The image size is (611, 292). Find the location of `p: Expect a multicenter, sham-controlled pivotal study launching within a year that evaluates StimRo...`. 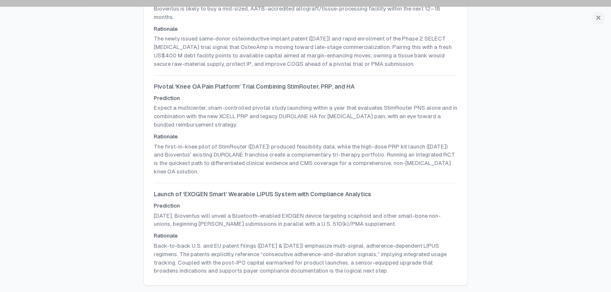

p: Expect a multicenter, sham-controlled pivotal study launching within a year that evaluates StimRo... is located at coordinates (306, 116).